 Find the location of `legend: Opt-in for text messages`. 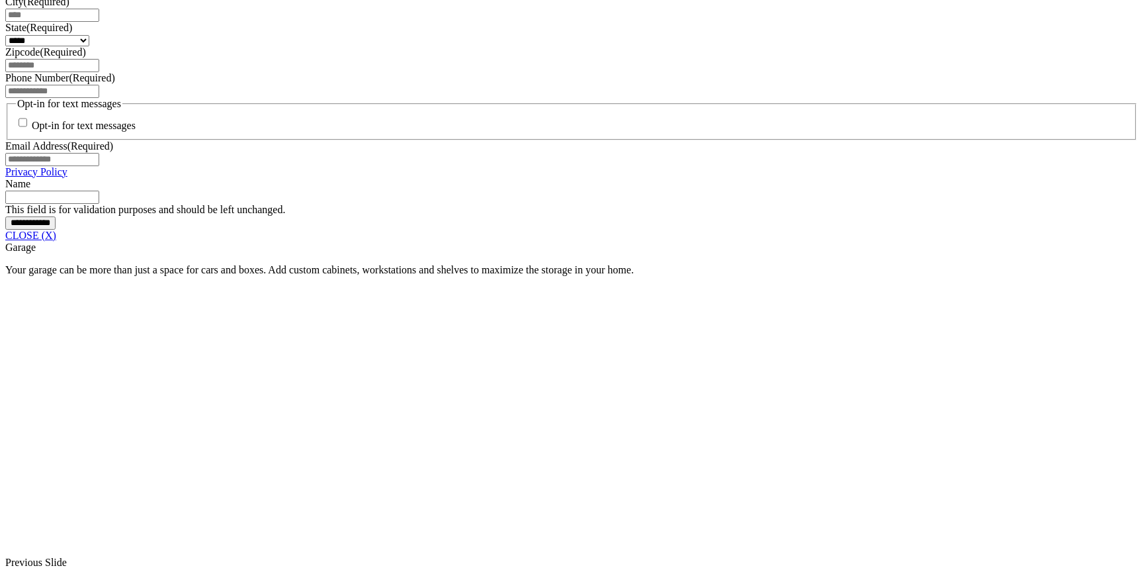

legend: Opt-in for text messages is located at coordinates (69, 104).